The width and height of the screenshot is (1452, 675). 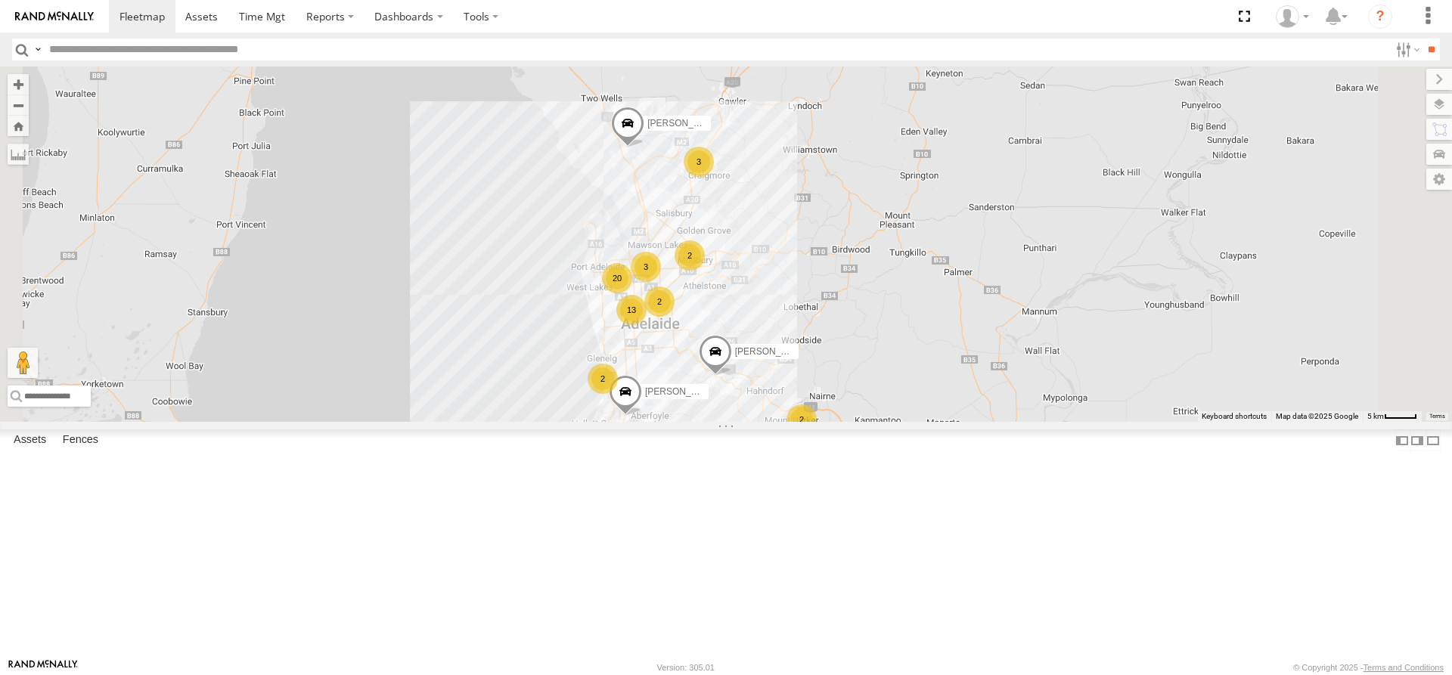 I want to click on label: Assets, so click(x=29, y=441).